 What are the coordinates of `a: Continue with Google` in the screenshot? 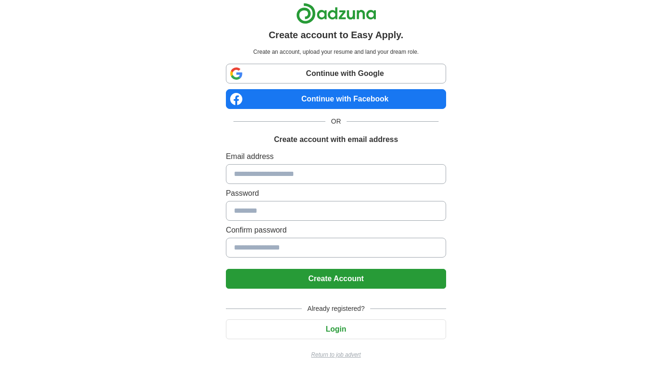 It's located at (336, 74).